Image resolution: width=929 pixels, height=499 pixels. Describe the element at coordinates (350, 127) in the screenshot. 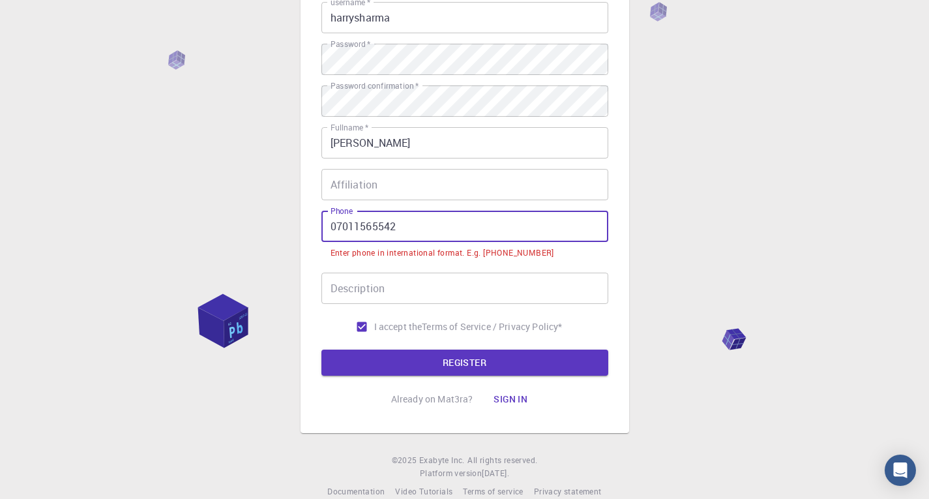

I see `label: Fullname` at that location.